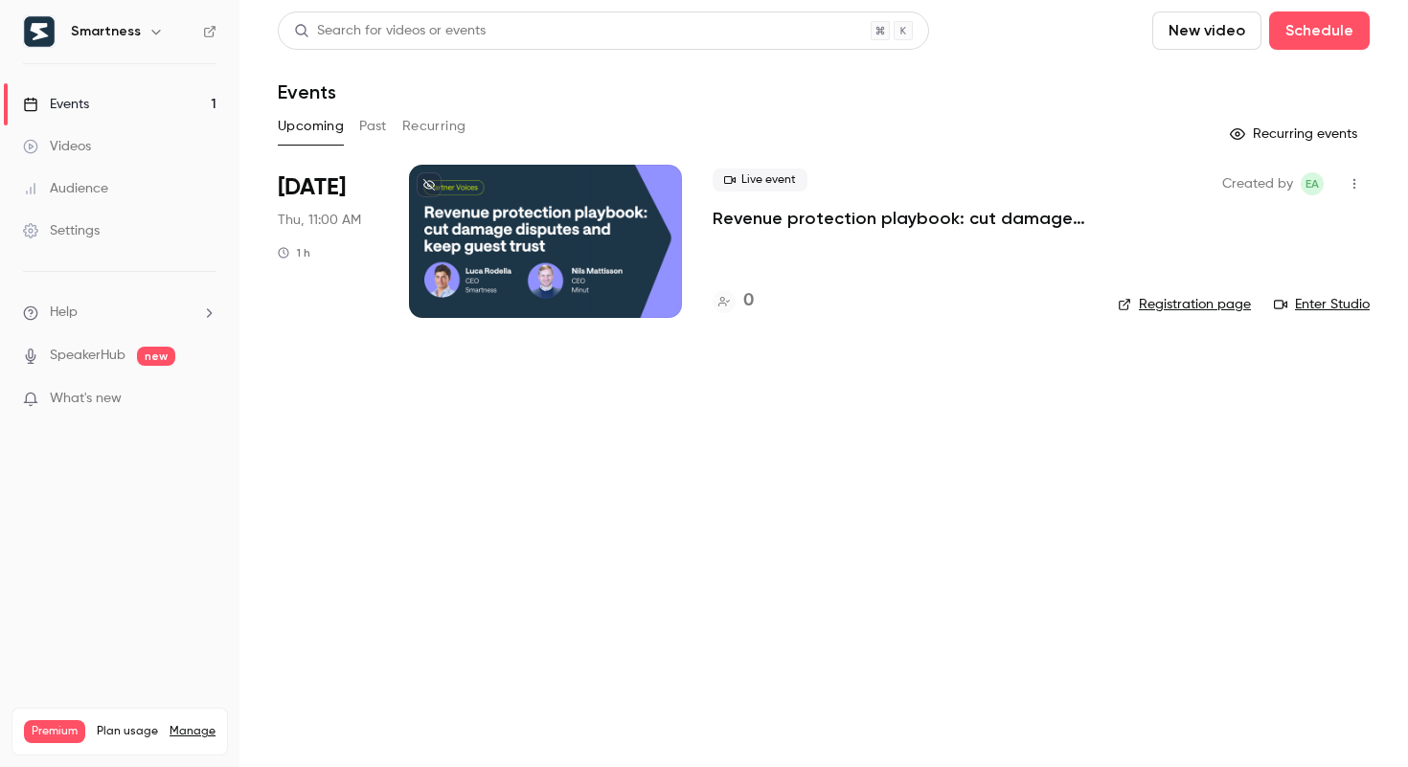  I want to click on span: EA, so click(1312, 184).